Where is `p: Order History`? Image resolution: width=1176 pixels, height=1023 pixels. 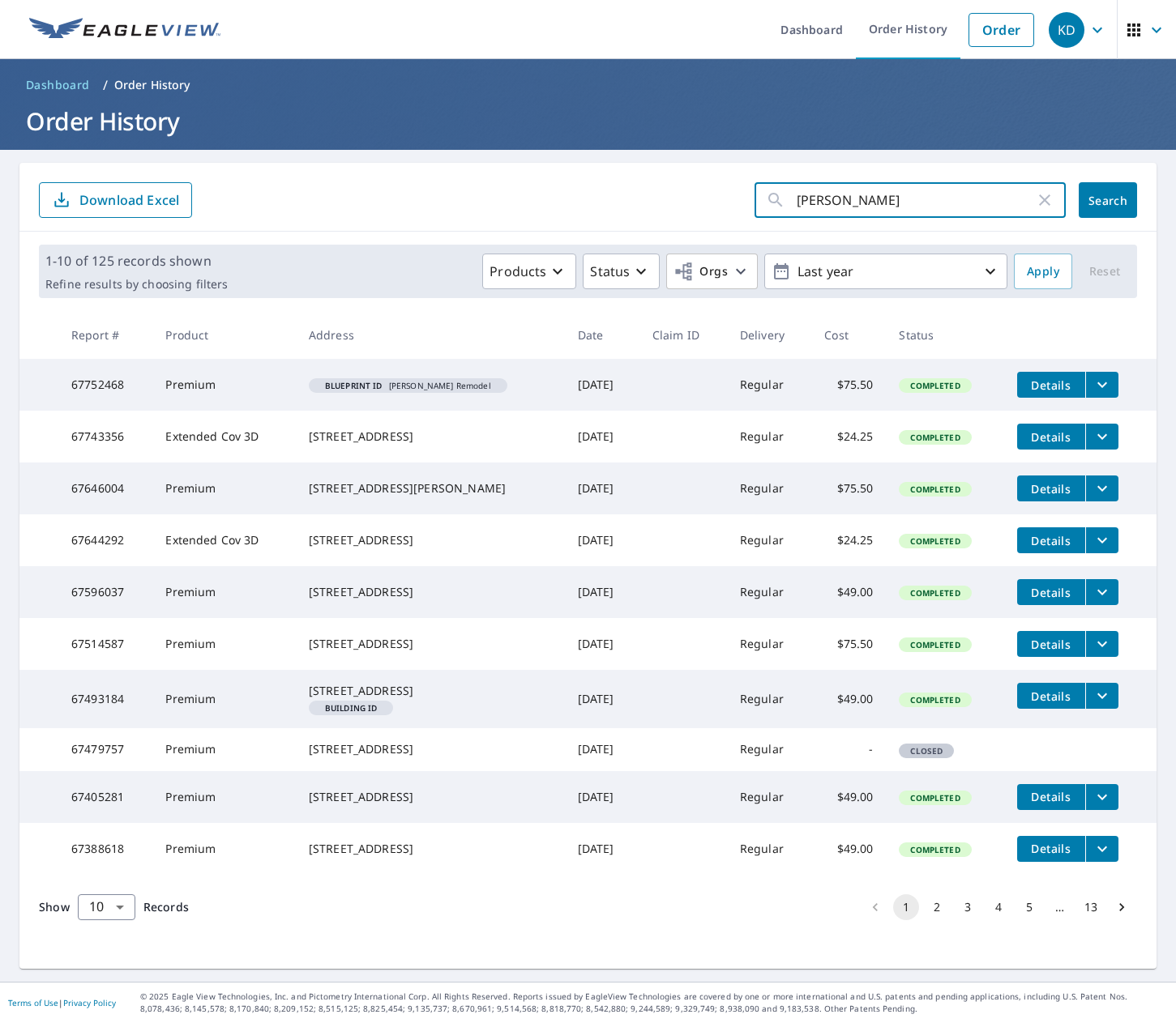
p: Order History is located at coordinates (153, 85).